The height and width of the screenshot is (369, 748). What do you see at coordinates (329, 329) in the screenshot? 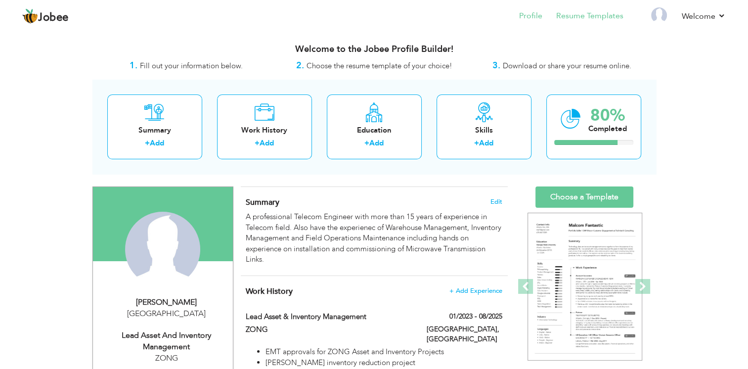
I see `label: ZONG` at bounding box center [329, 329].